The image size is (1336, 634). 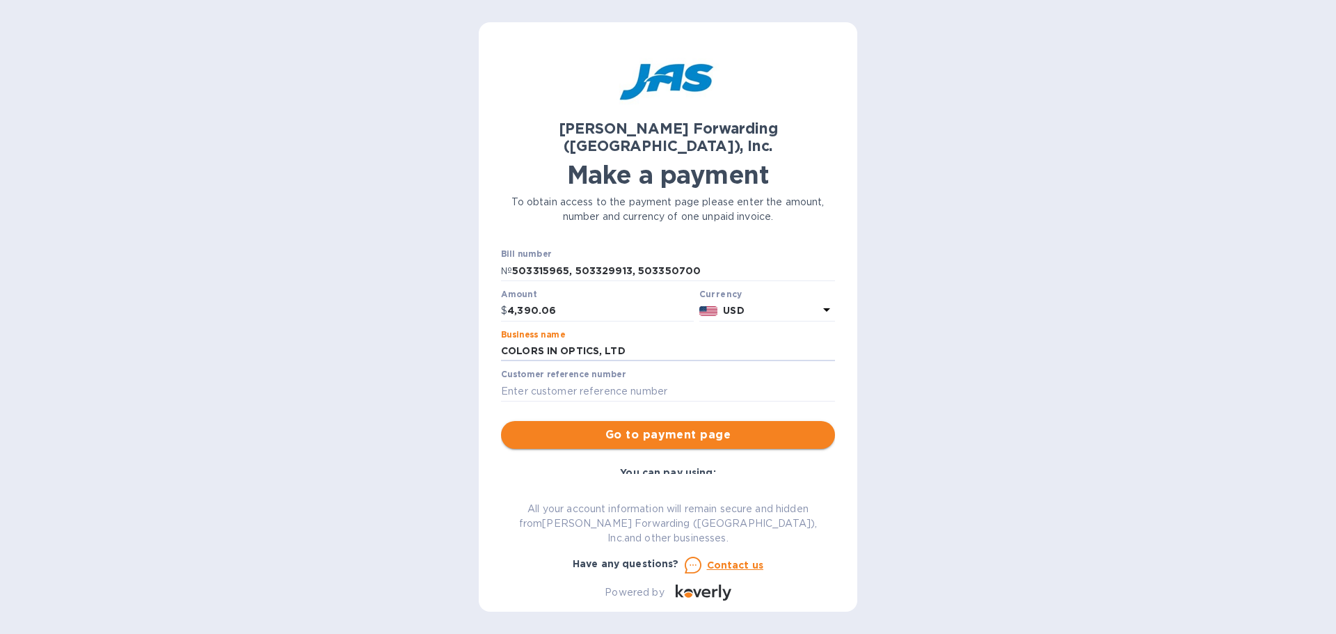 What do you see at coordinates (668, 209) in the screenshot?
I see `p: To obtain access to the payment page please enter the amount, number and currency of one unpaid i...` at bounding box center [668, 209].